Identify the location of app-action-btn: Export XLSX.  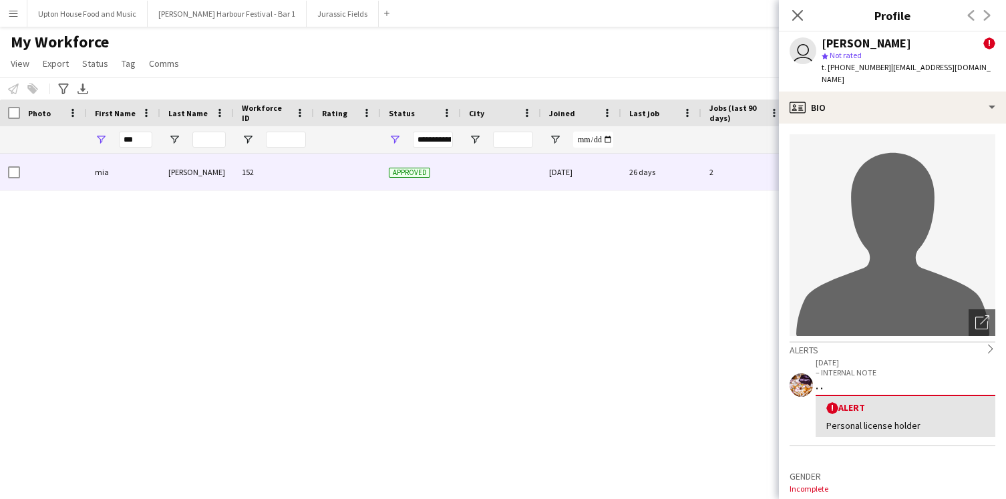
(83, 89).